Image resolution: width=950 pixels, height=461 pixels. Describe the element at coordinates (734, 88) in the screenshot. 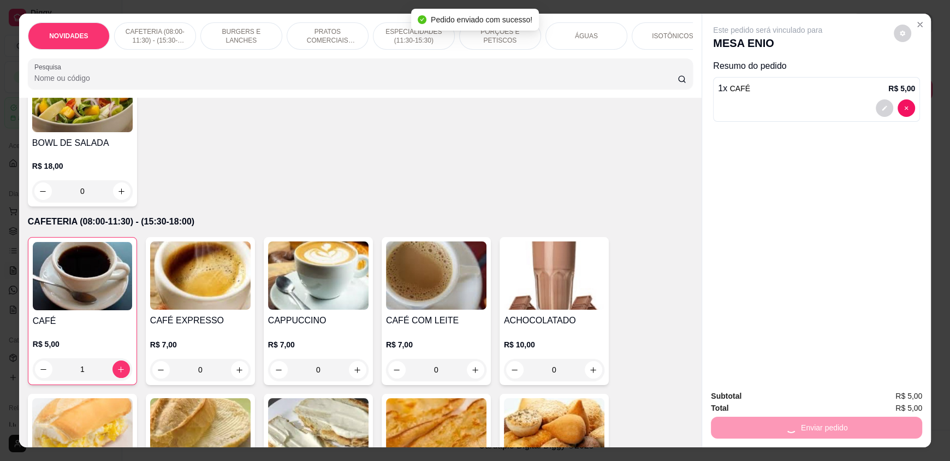

I see `p: 1 x` at that location.